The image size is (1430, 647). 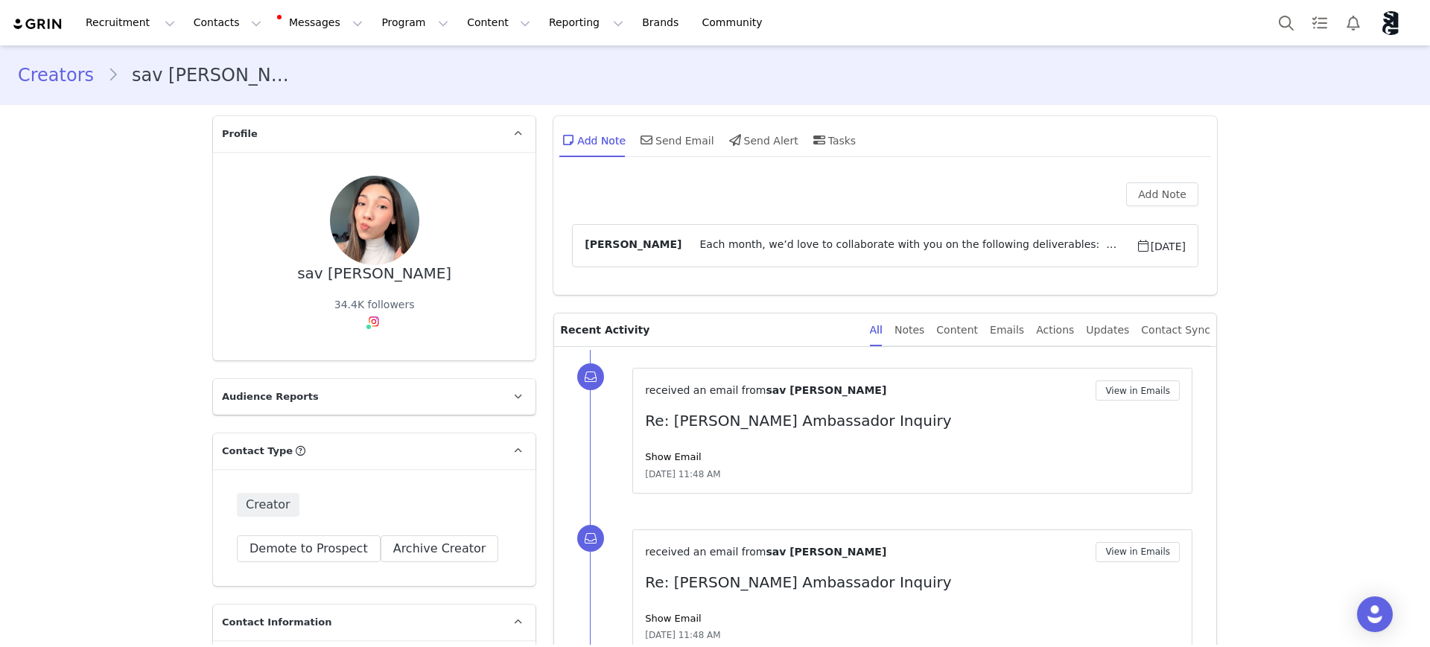 I want to click on button: Search, so click(x=1286, y=22).